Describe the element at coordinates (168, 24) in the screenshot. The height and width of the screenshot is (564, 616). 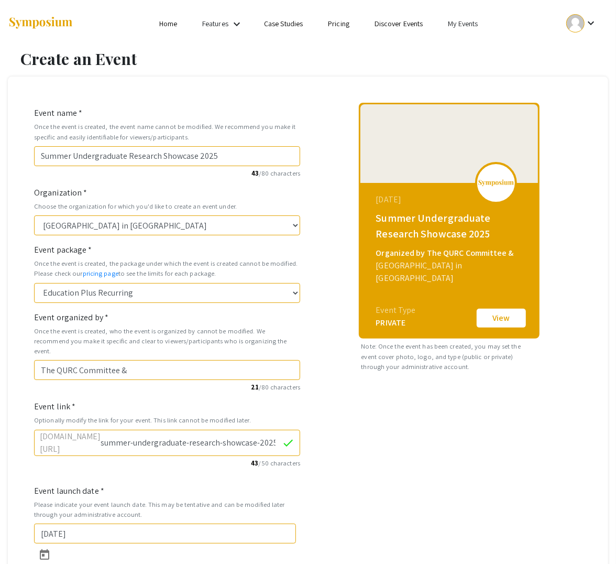
I see `a: Home` at that location.